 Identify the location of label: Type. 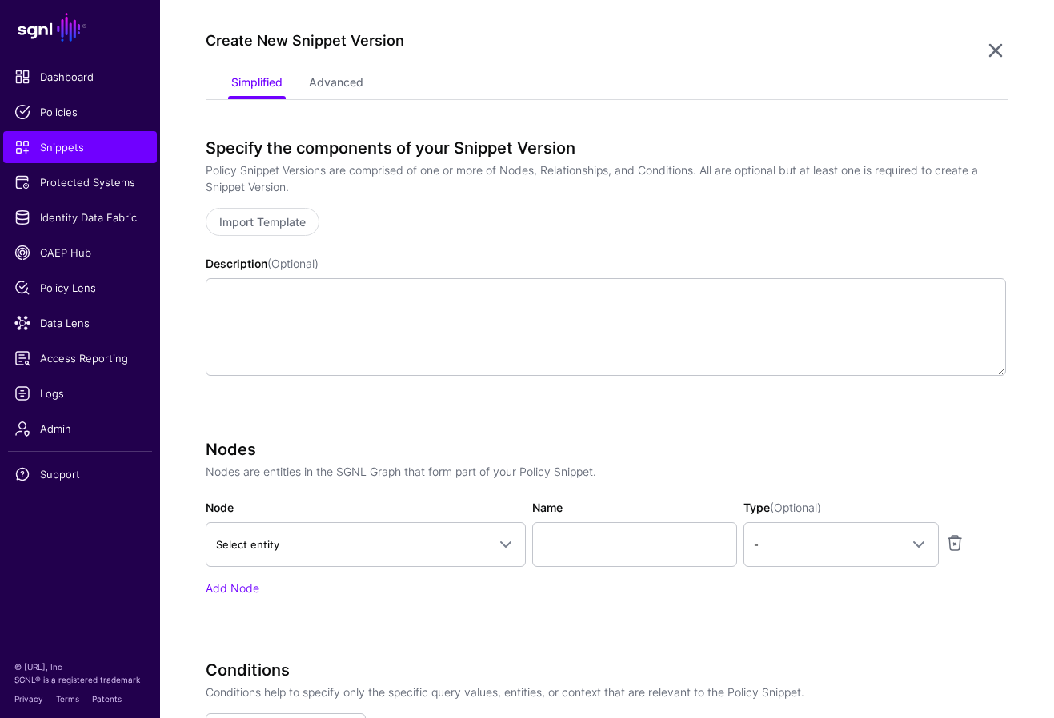
(782, 507).